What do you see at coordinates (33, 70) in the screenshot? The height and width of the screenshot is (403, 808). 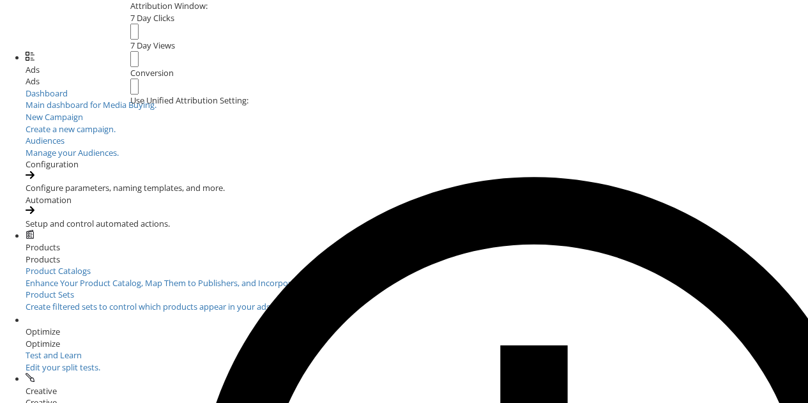 I see `span: Ads` at bounding box center [33, 70].